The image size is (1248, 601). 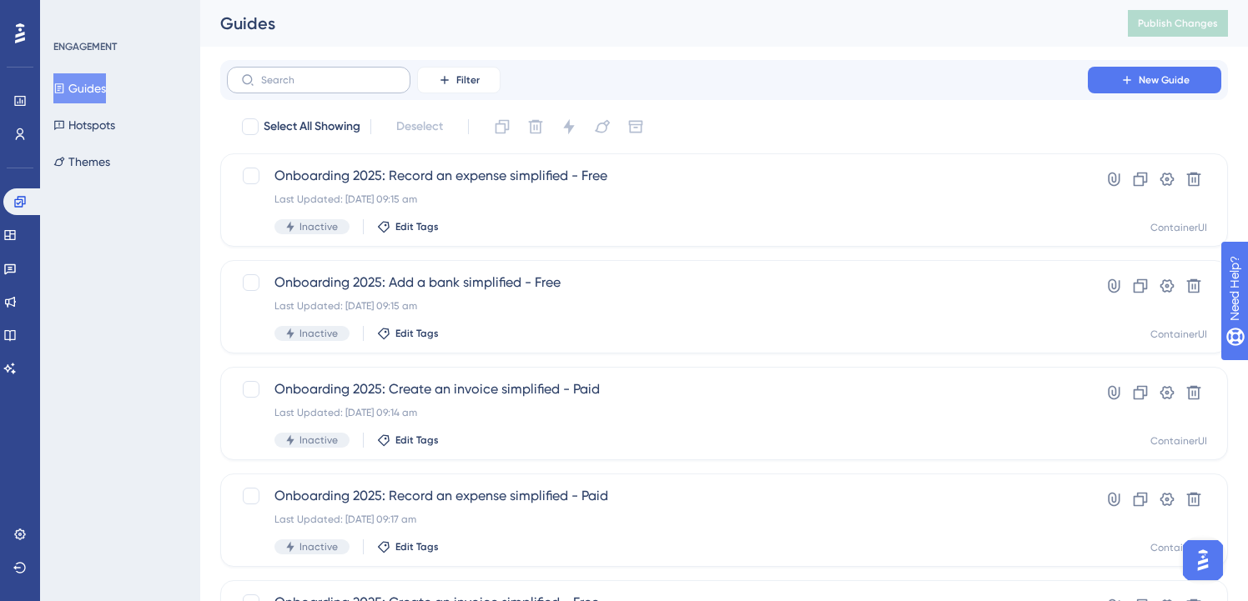 What do you see at coordinates (1178, 23) in the screenshot?
I see `button: Publish Changes` at bounding box center [1178, 23].